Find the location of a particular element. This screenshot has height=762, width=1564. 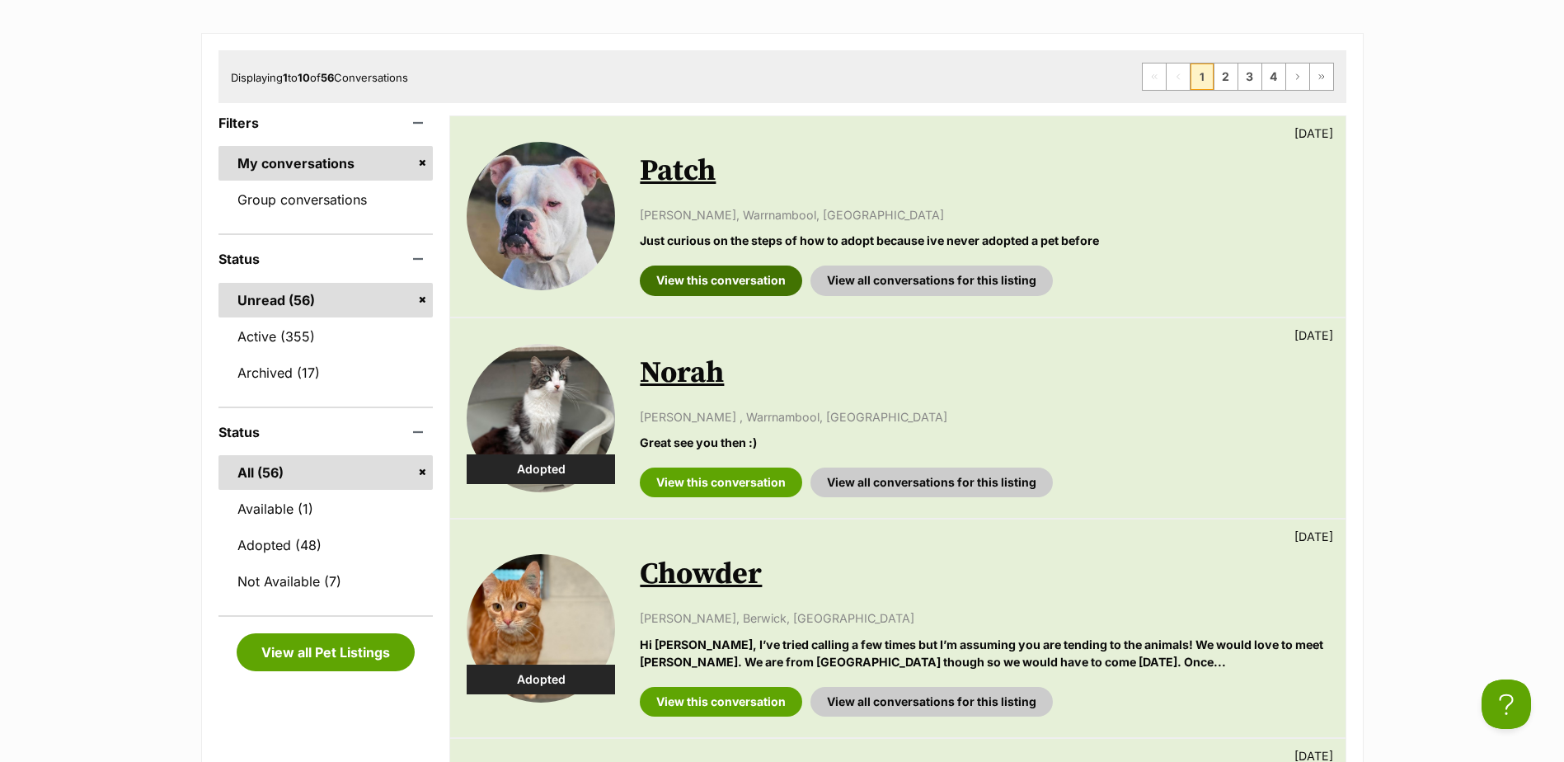

a: Group conversations is located at coordinates (326, 199).